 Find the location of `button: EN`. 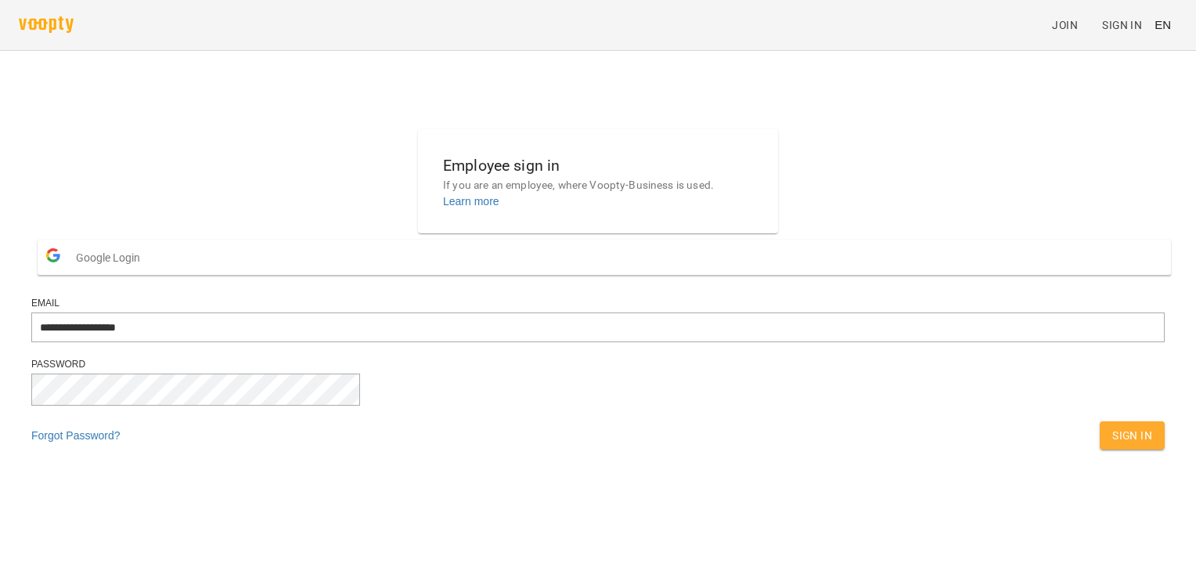

button: EN is located at coordinates (1162, 24).